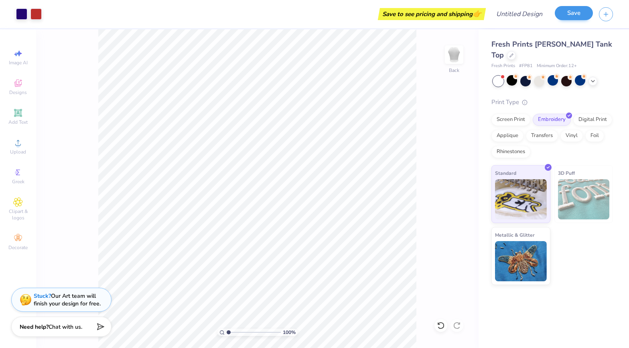  I want to click on span: Add Text, so click(18, 122).